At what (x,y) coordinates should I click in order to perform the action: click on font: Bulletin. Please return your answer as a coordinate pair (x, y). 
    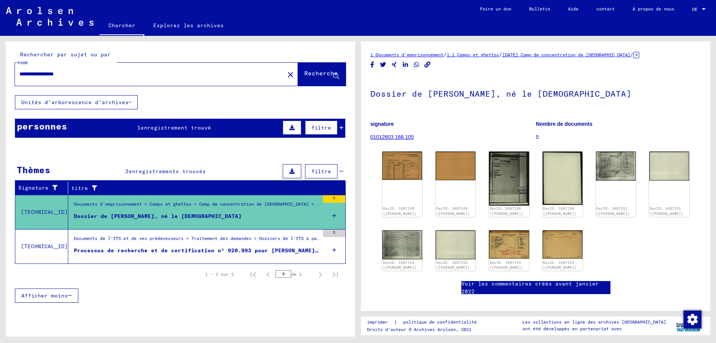
    Looking at the image, I should click on (539, 9).